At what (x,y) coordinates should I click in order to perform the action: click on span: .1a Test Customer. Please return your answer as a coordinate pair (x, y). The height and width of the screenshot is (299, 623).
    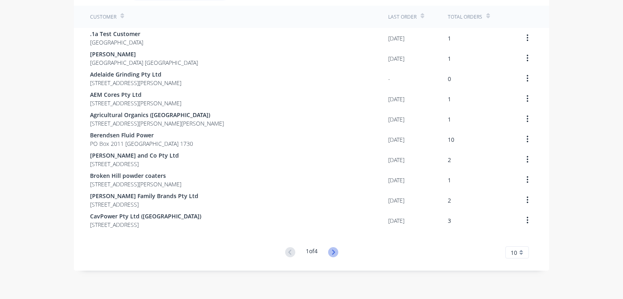
    Looking at the image, I should click on (116, 34).